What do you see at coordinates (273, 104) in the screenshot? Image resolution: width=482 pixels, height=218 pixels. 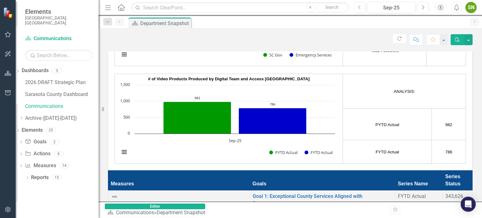 I see `text: 786` at bounding box center [273, 104].